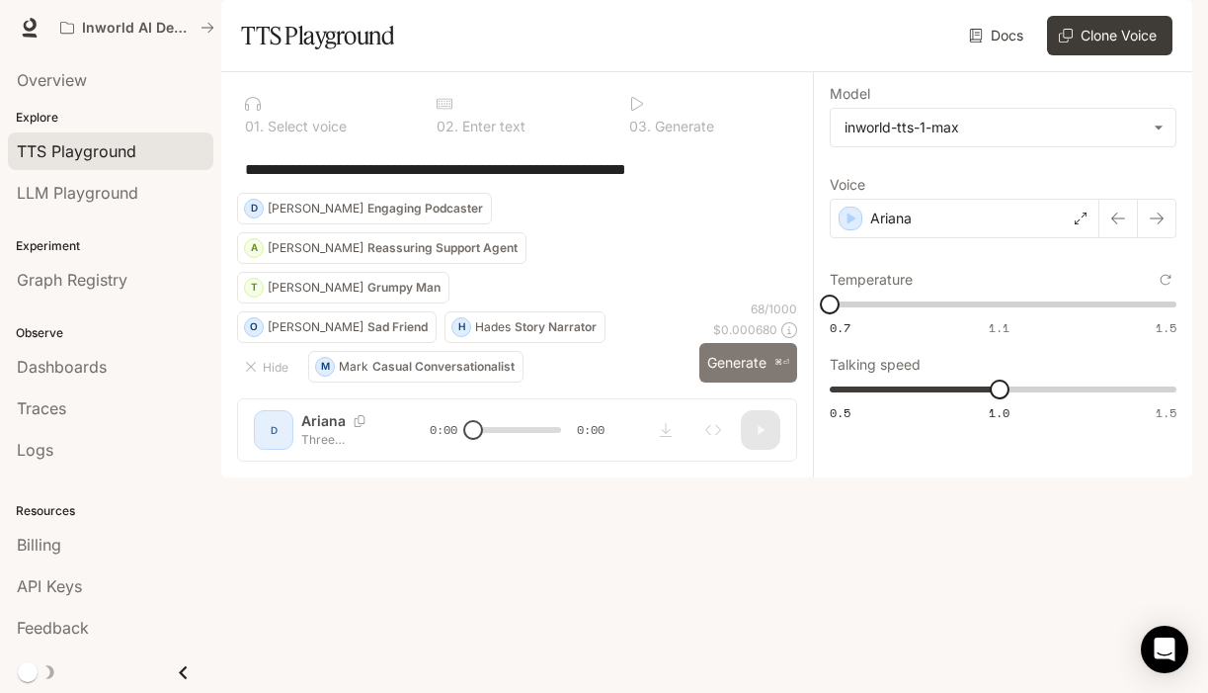 The width and height of the screenshot is (1208, 693). What do you see at coordinates (840, 327) in the screenshot?
I see `span: 0.7` at bounding box center [840, 327].